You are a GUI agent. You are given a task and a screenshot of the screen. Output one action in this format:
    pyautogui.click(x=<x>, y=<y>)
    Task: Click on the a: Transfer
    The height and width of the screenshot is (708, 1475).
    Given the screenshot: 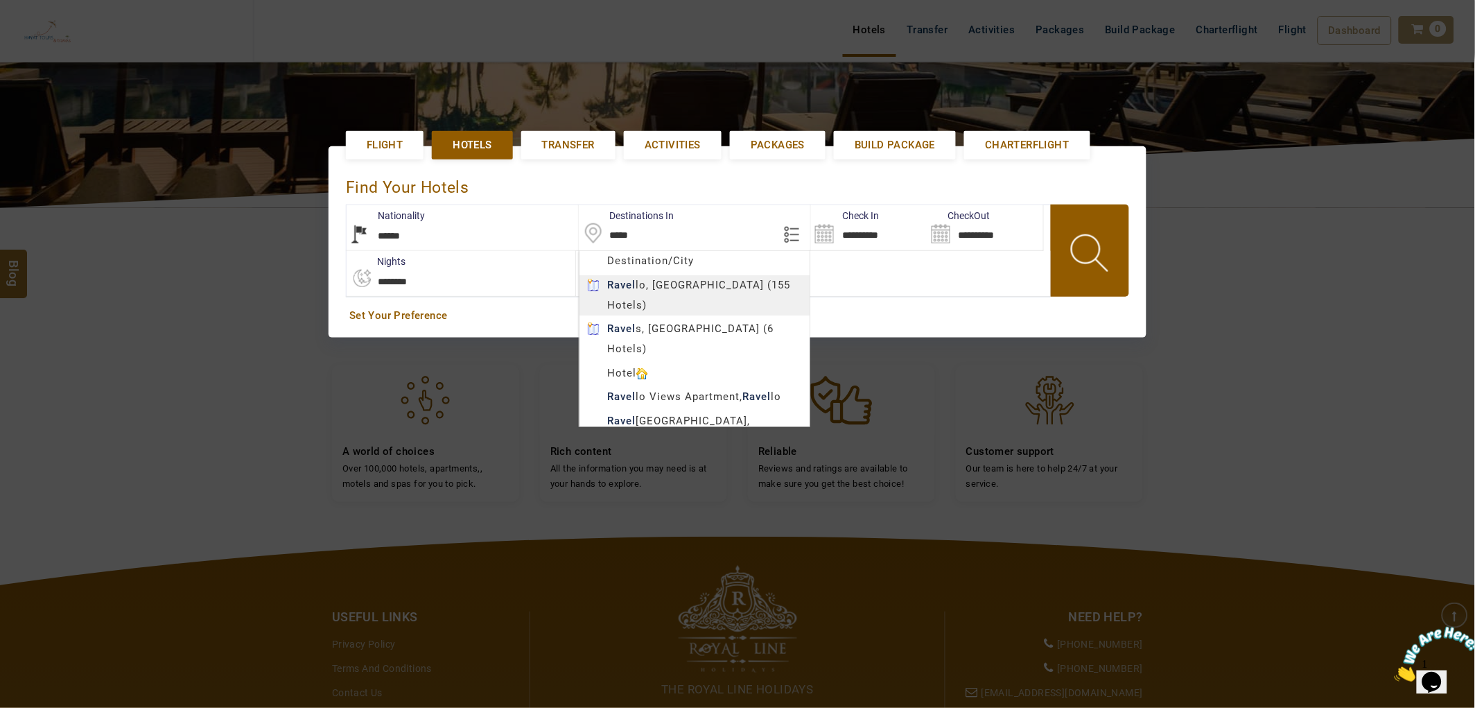 What is the action you would take?
    pyautogui.click(x=568, y=145)
    